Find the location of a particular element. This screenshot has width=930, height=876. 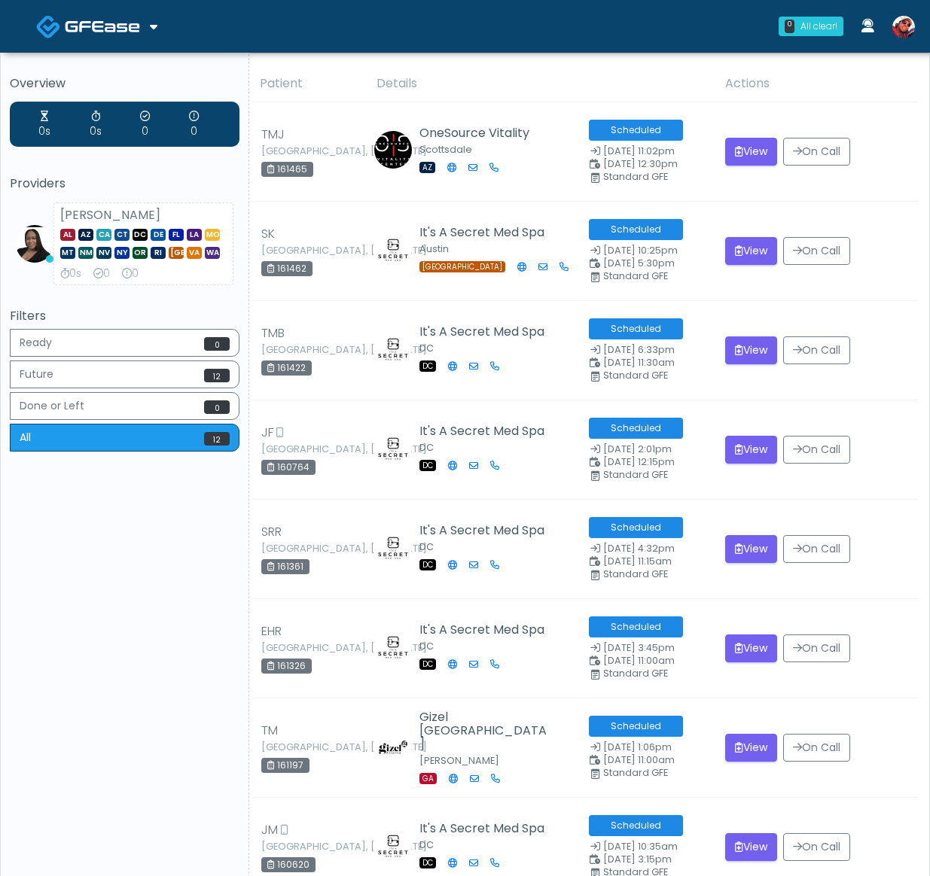

span: TMJ is located at coordinates (272, 135).